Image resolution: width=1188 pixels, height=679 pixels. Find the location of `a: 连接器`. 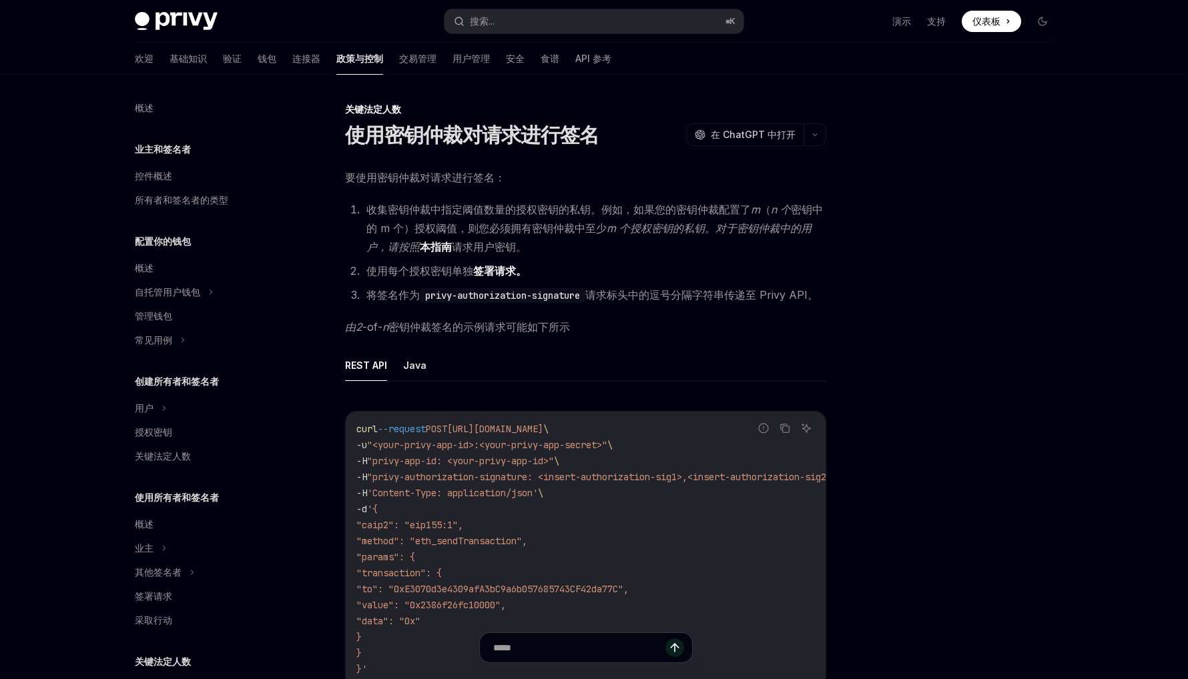

a: 连接器 is located at coordinates (306, 59).